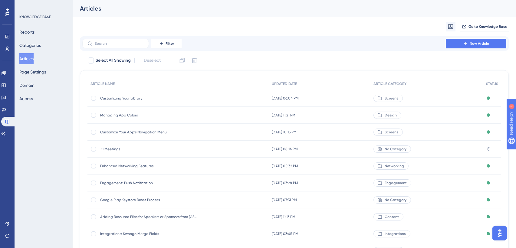  Describe the element at coordinates (43, 5) in the screenshot. I see `div: 4` at that location.